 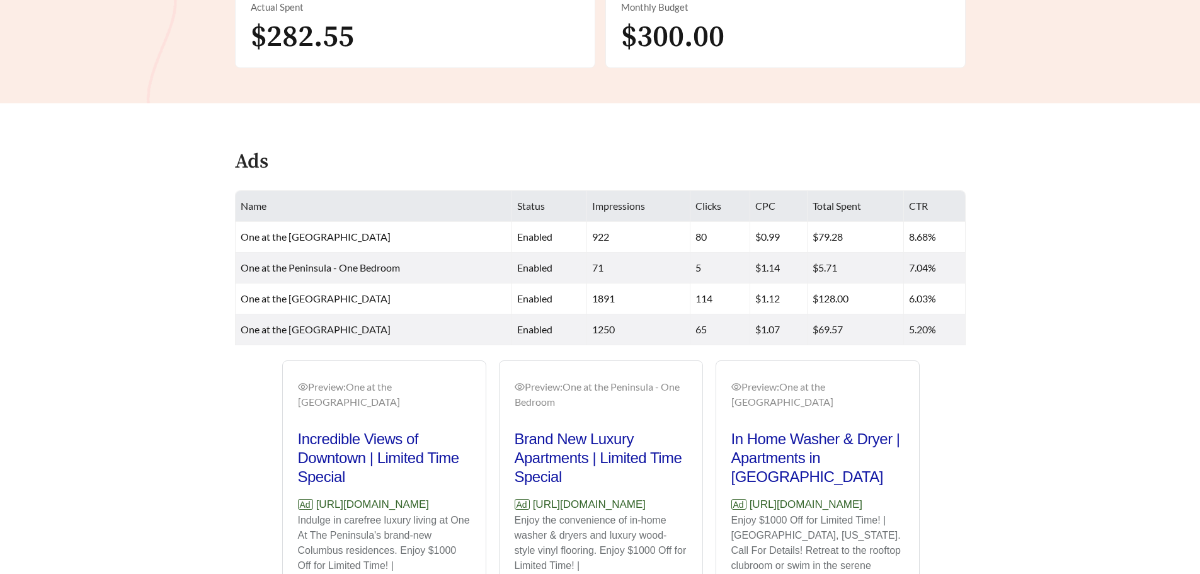 What do you see at coordinates (855, 329) in the screenshot?
I see `td: $69.57` at bounding box center [855, 329].